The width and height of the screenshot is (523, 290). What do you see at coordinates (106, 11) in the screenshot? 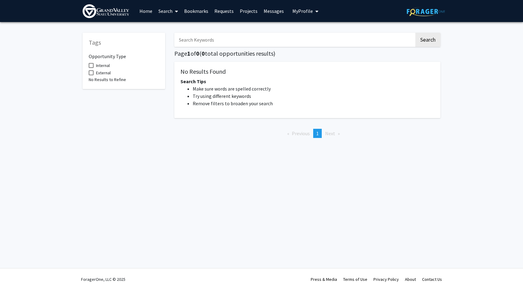
I see `img: Grand Valley State University Logo` at bounding box center [106, 11].